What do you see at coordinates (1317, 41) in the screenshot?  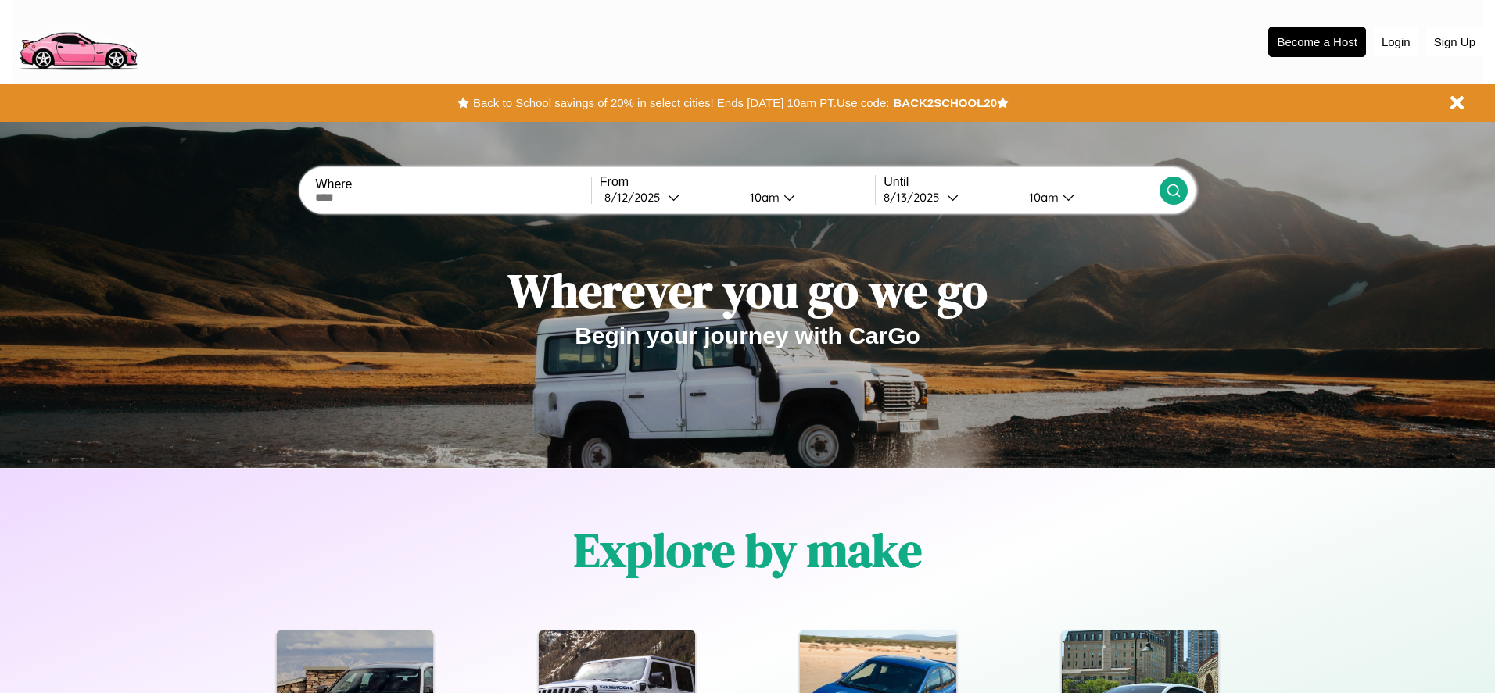 I see `button: Become a Host` at bounding box center [1317, 41].